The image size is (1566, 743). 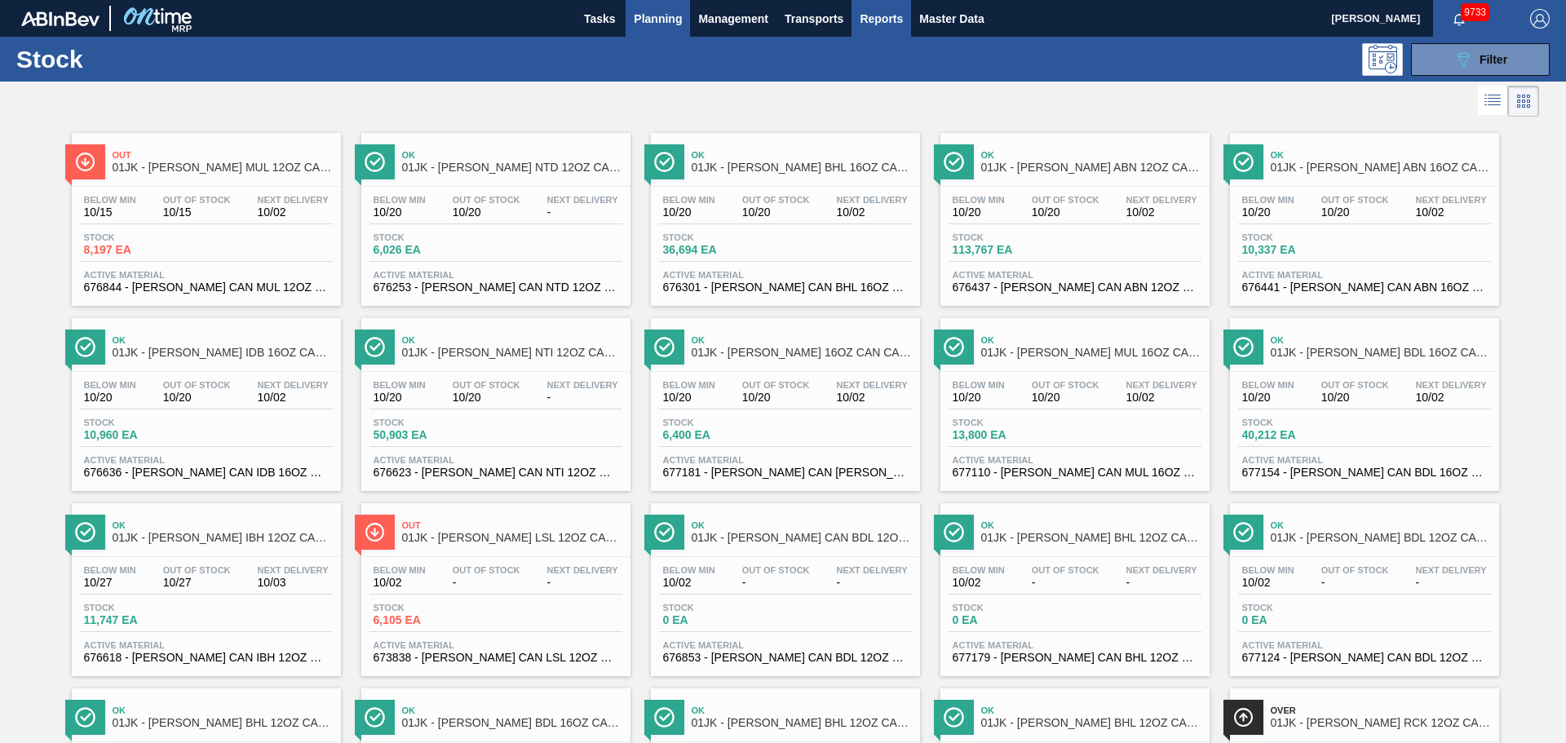 I want to click on span: 6,026 EA, so click(x=431, y=250).